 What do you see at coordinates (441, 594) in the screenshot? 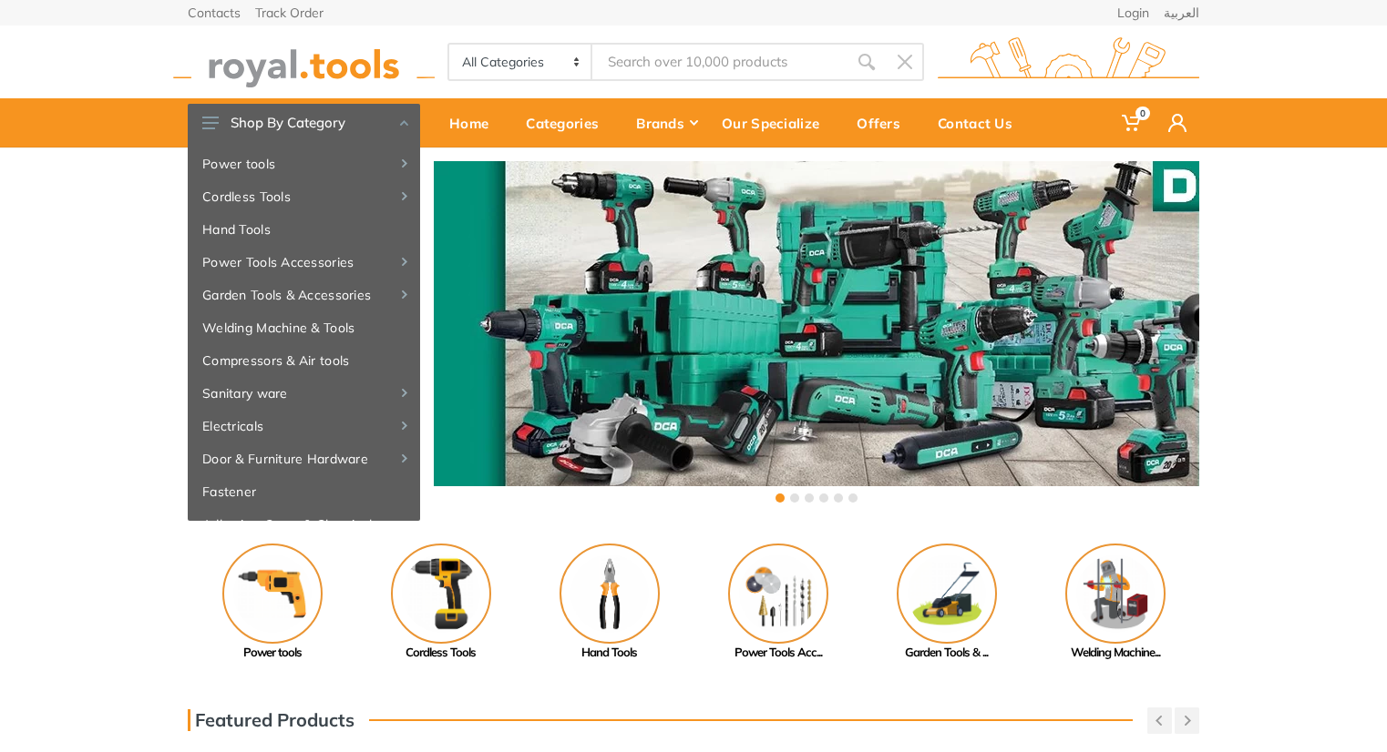
I see `img: Royal - Cordless Tools` at bounding box center [441, 594].